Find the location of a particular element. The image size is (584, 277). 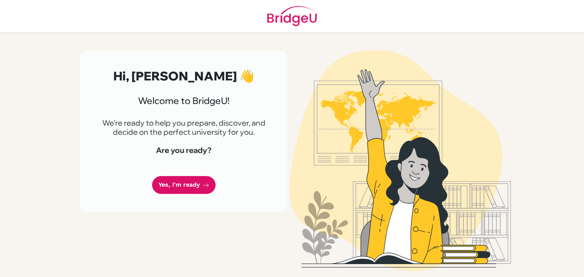

h4: Are you ready? is located at coordinates (184, 150).